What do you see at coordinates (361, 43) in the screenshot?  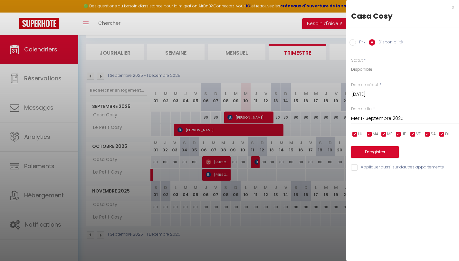 I see `label: Prix` at bounding box center [361, 43].